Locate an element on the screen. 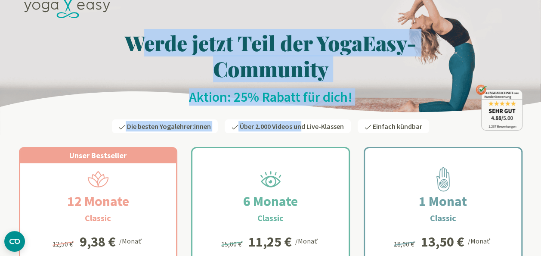 This screenshot has width=541, height=256. span: 18,00 € is located at coordinates (405, 244).